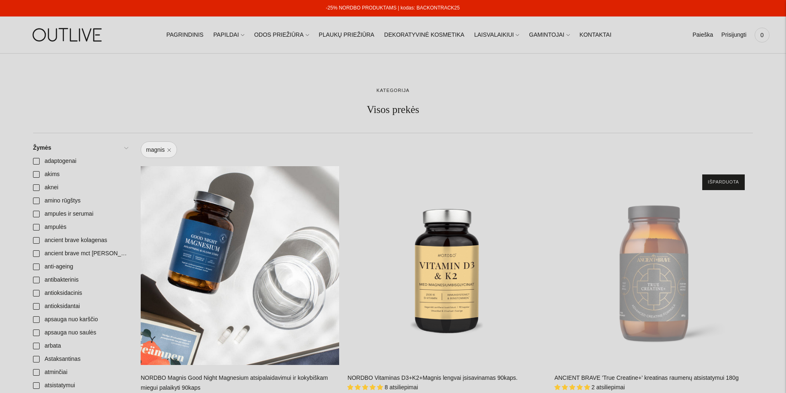  What do you see at coordinates (80, 241) in the screenshot?
I see `a: ancient brave kolagenas` at bounding box center [80, 241].